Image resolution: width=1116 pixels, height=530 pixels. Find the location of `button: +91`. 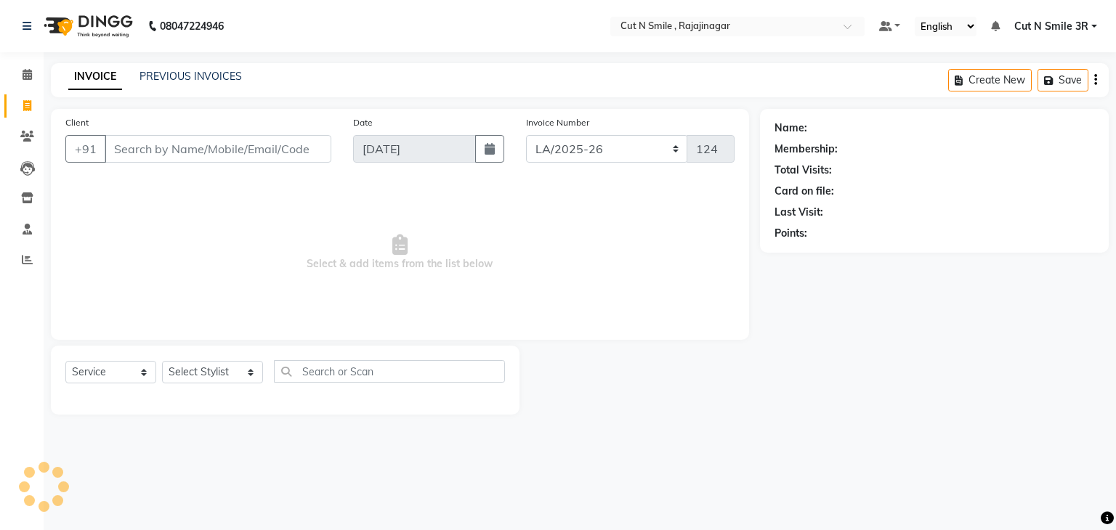

button: +91 is located at coordinates (86, 149).